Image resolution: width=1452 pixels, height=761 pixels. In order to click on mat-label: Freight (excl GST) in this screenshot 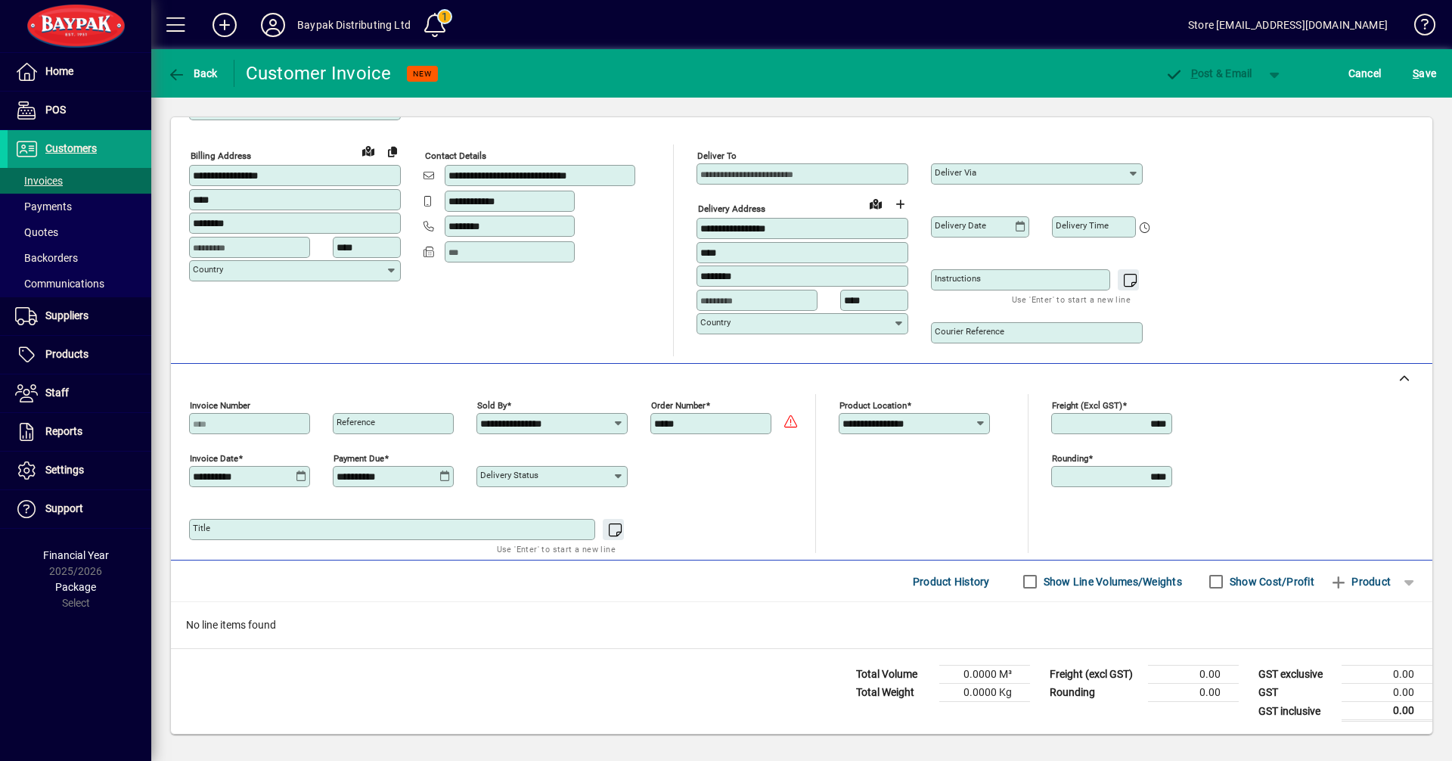, I will do `click(1087, 405)`.